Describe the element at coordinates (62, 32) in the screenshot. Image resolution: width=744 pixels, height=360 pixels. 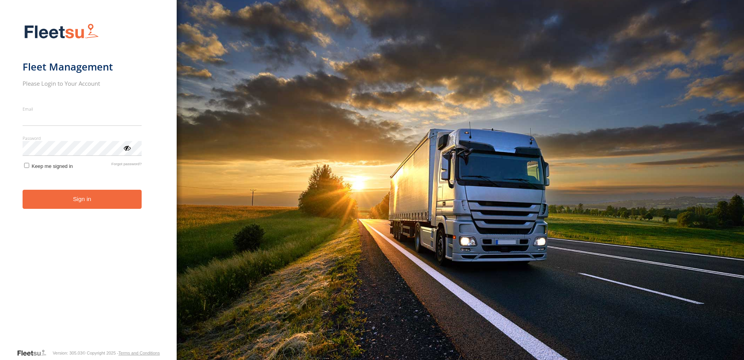
I see `img: Fleetsu` at that location.